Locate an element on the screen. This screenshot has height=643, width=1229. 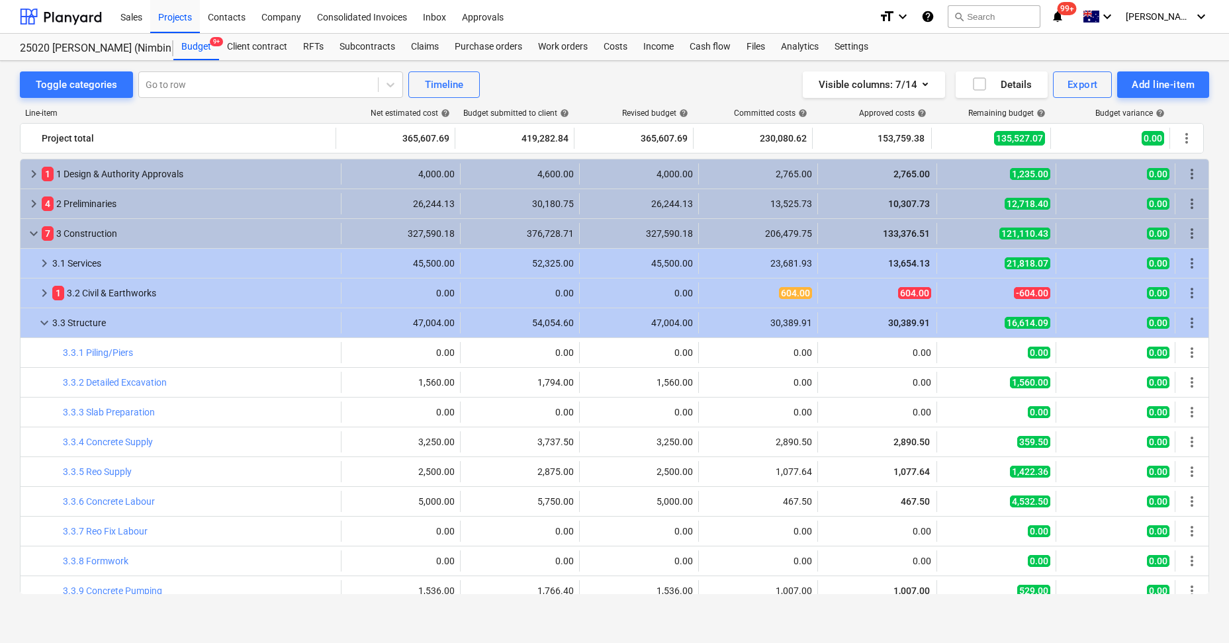
div: Budget variance is located at coordinates (1129, 113).